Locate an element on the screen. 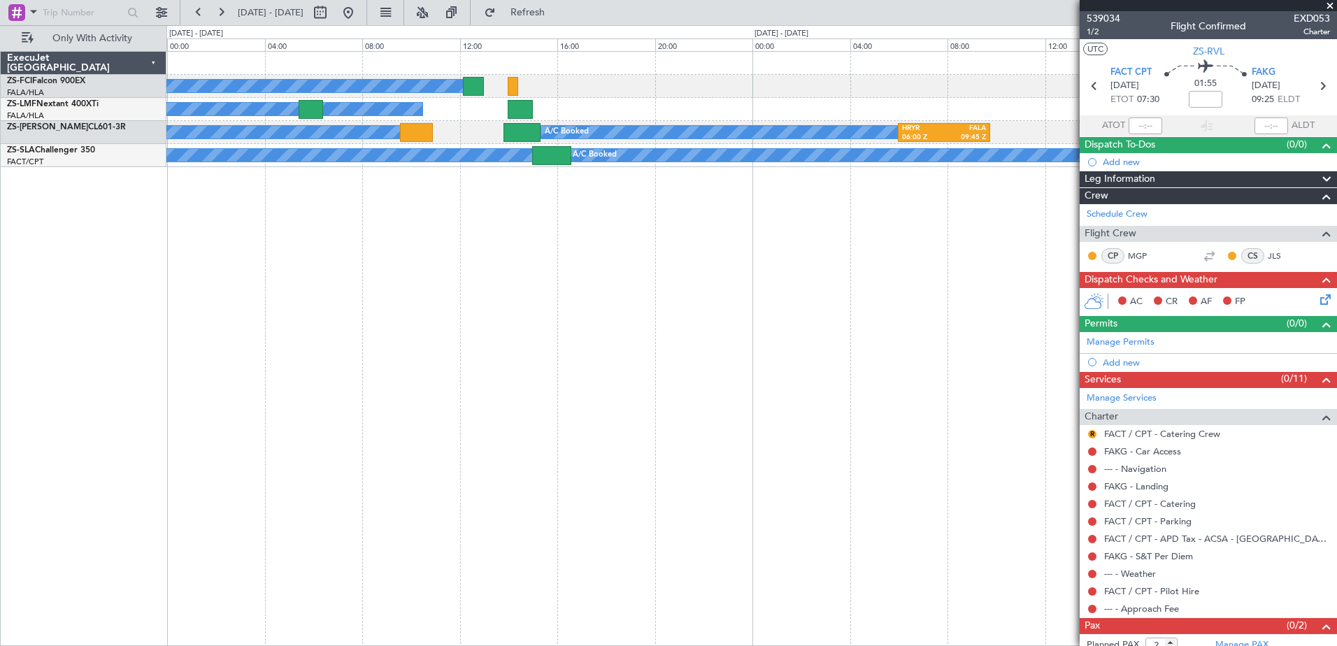  a: ZS-FCIFalcon 900EX is located at coordinates (46, 81).